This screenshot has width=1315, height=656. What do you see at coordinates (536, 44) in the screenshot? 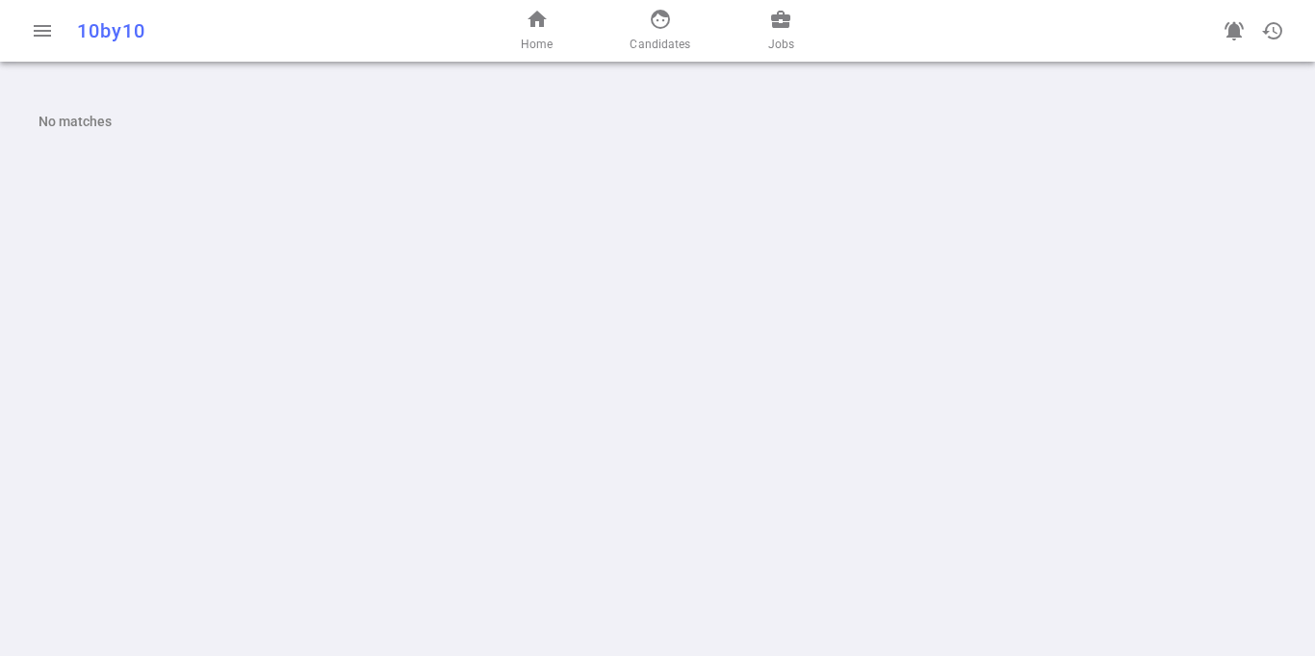
I see `span: Home` at bounding box center [536, 44].